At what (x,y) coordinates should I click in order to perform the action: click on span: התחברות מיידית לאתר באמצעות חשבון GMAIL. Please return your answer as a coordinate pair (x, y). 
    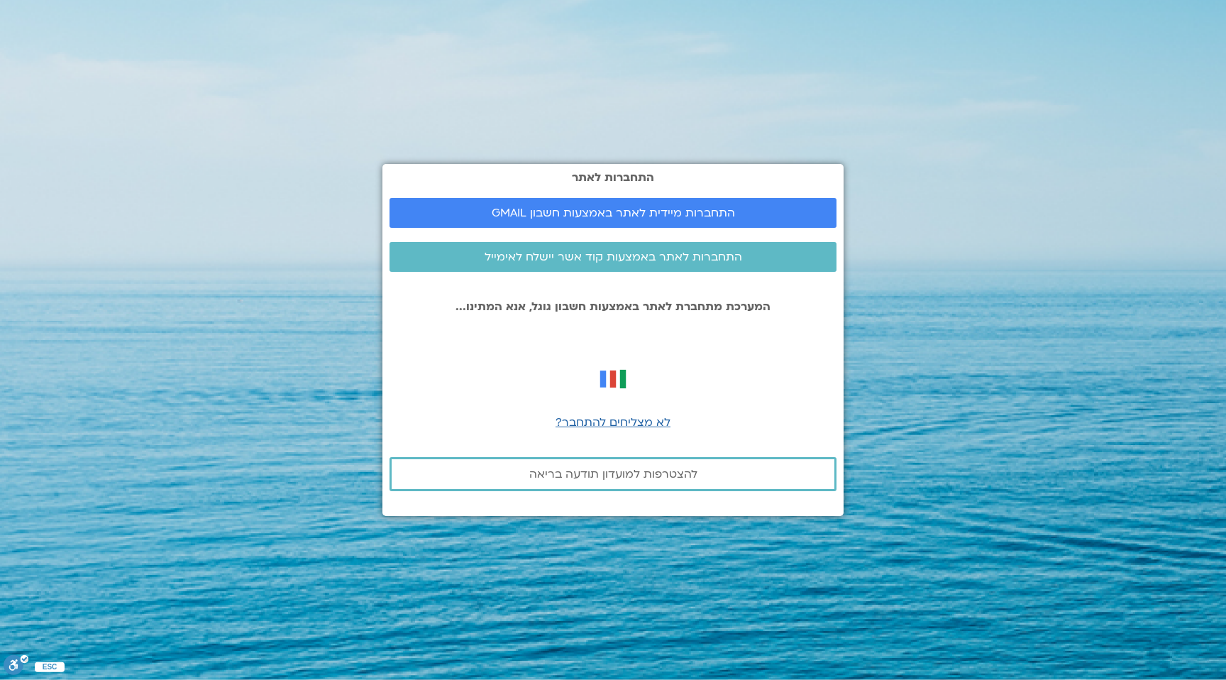
    Looking at the image, I should click on (613, 213).